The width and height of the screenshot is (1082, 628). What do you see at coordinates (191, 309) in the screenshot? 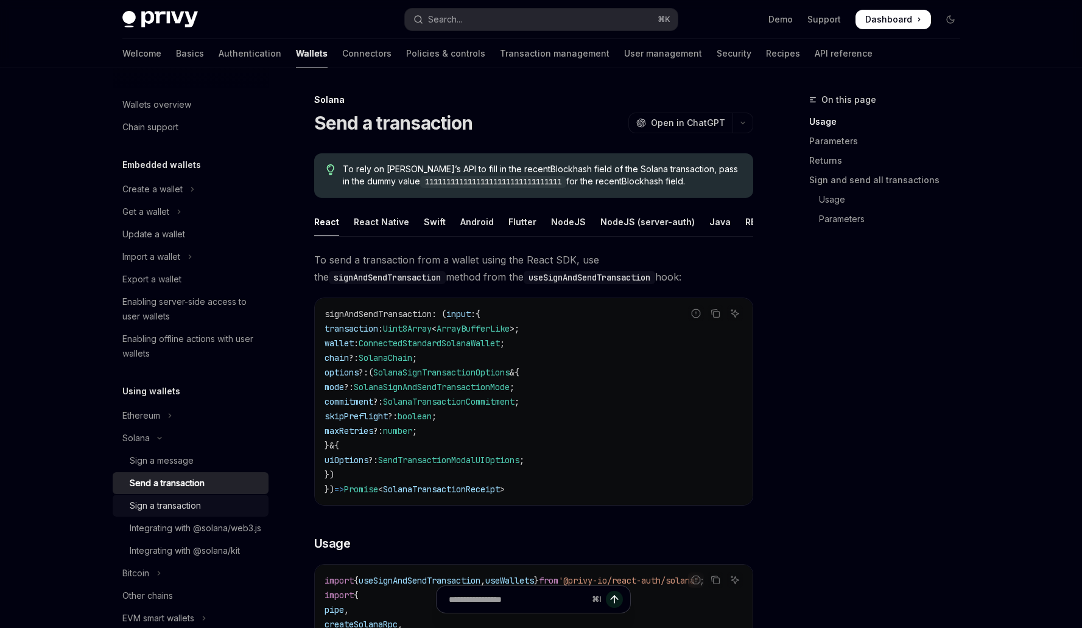
I see `a: Enabling server-side access to user wallets` at bounding box center [191, 309].